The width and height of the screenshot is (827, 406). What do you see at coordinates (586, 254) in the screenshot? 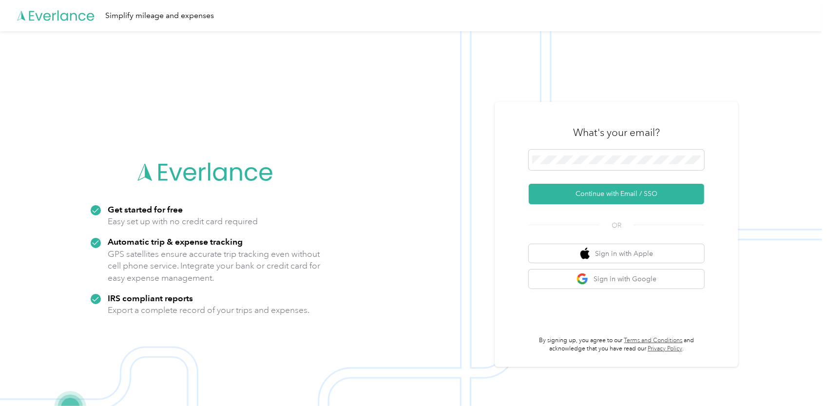
I see `img: apple logo` at bounding box center [586, 254].